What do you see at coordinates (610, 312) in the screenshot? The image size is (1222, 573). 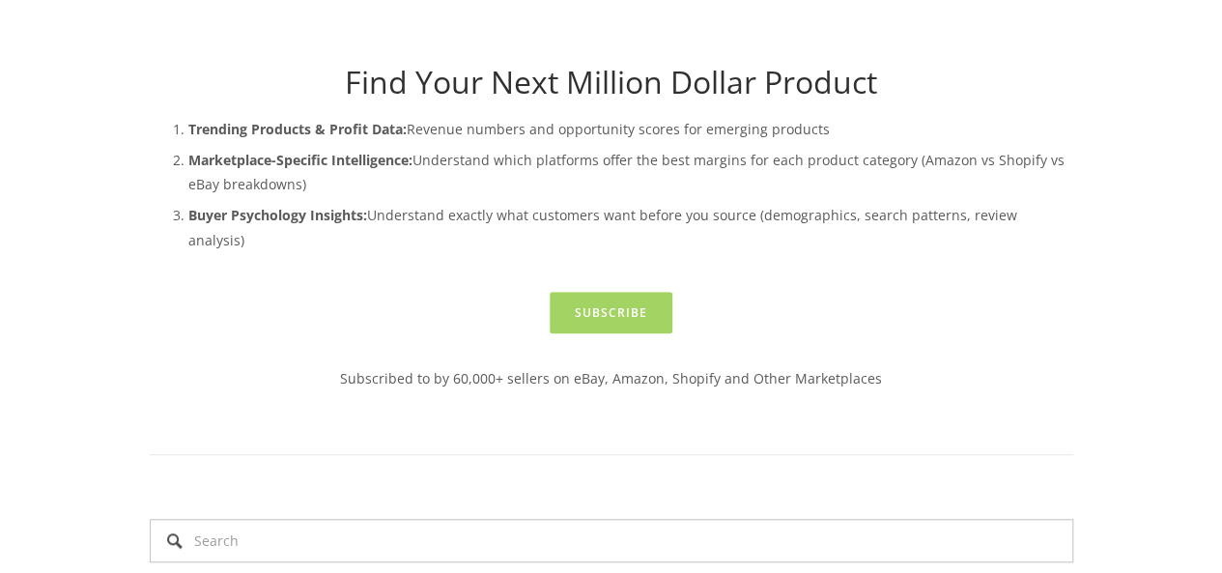 I see `a: Subscribe` at bounding box center [610, 312].